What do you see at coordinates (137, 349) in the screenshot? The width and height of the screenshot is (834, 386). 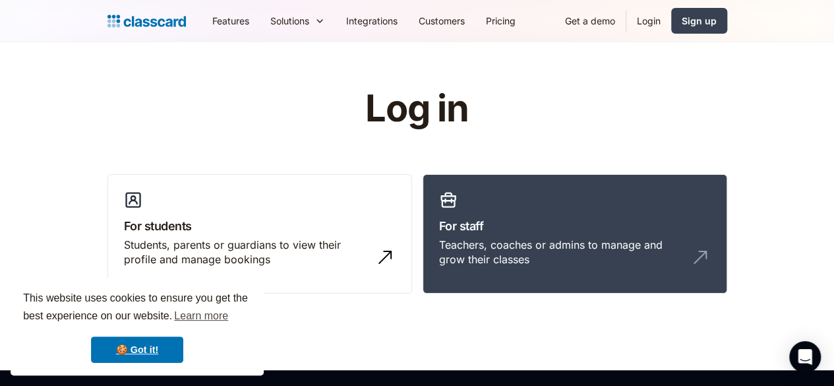 I see `a: dismiss cookie message` at bounding box center [137, 349].